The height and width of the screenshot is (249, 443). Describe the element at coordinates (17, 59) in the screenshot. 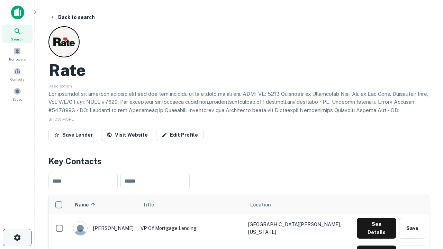

I see `span: Borrowers` at that location.